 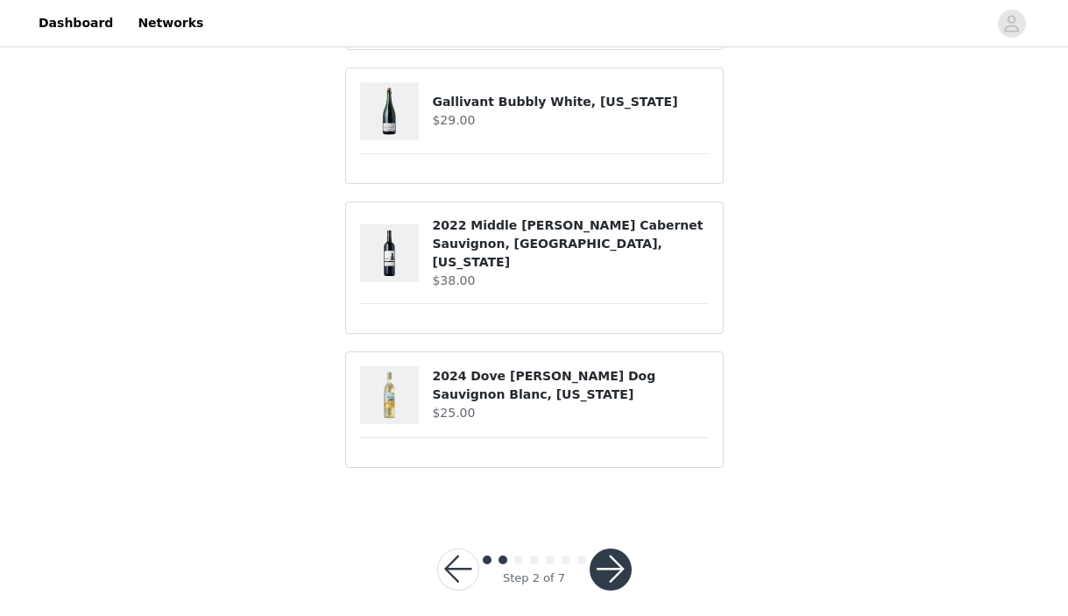 What do you see at coordinates (170, 23) in the screenshot?
I see `a: Networks` at bounding box center [170, 23].